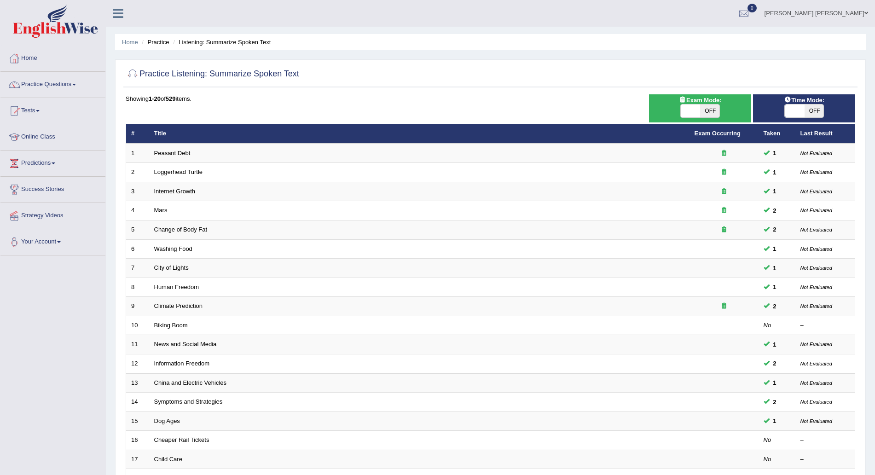  What do you see at coordinates (138, 307) in the screenshot?
I see `td: 9` at bounding box center [138, 307].